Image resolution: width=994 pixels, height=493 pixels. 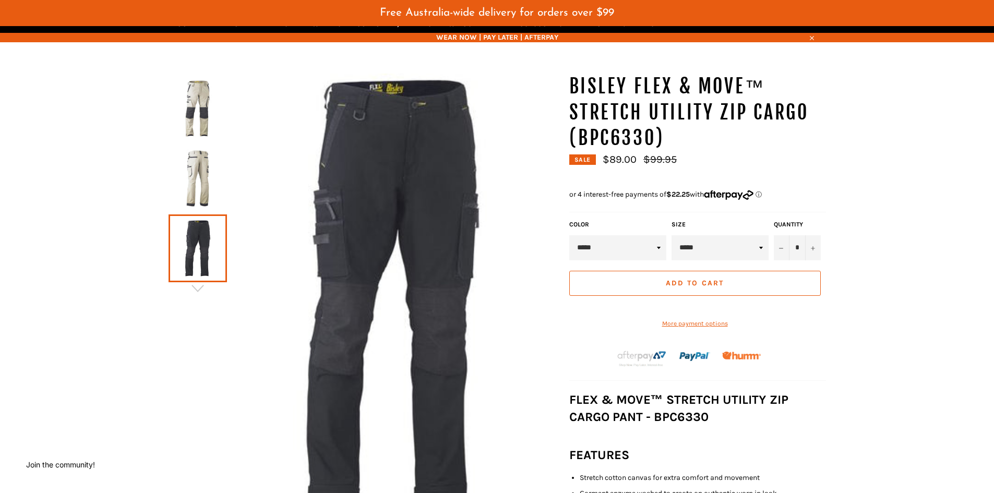 I want to click on label: Size, so click(x=720, y=224).